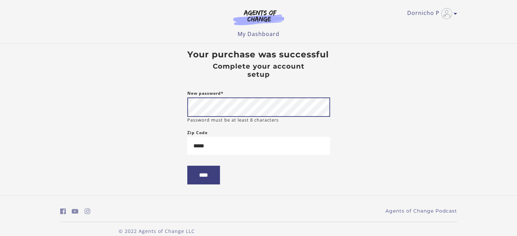  Describe the element at coordinates (157, 231) in the screenshot. I see `p: © 2022 Agents of Change LLC` at that location.